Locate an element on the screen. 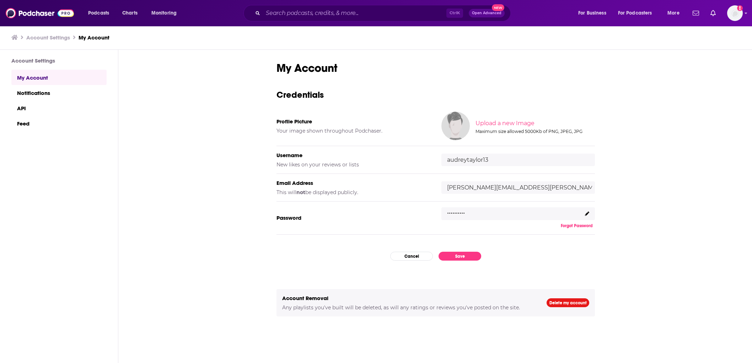 This screenshot has height=363, width=752. b: not is located at coordinates (301, 192).